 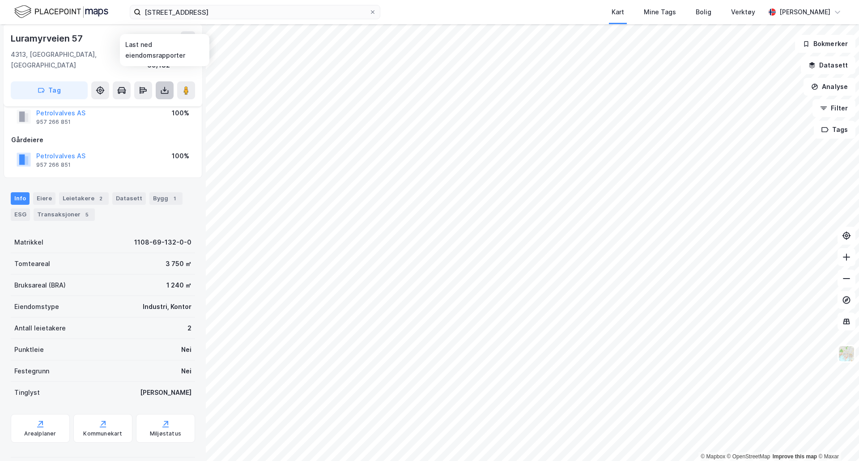 What do you see at coordinates (84, 199) in the screenshot?
I see `div: Leietakere` at bounding box center [84, 199].